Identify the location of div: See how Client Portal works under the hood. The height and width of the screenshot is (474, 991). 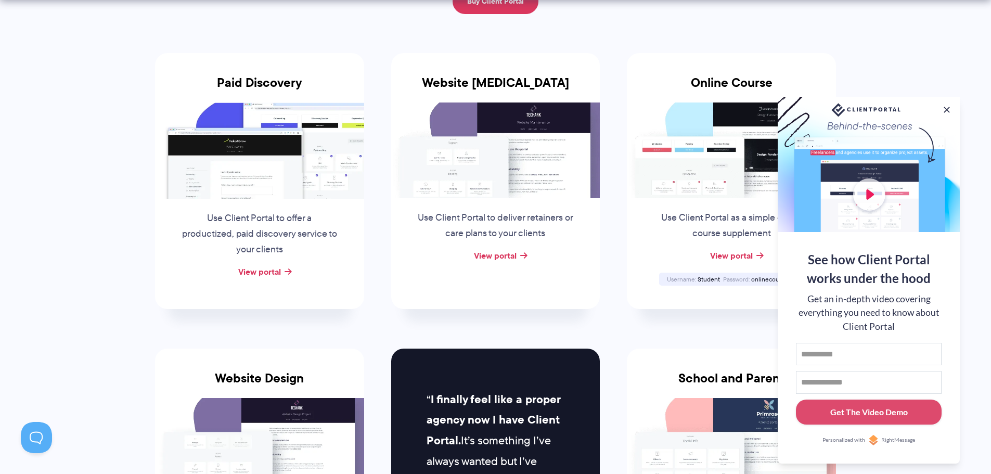
(869, 269).